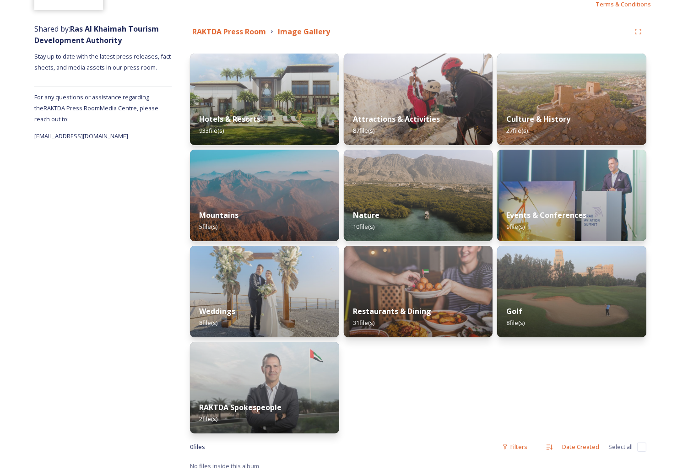 This screenshot has height=476, width=699. What do you see at coordinates (397, 119) in the screenshot?
I see `strong: Attractions & Activities` at bounding box center [397, 119].